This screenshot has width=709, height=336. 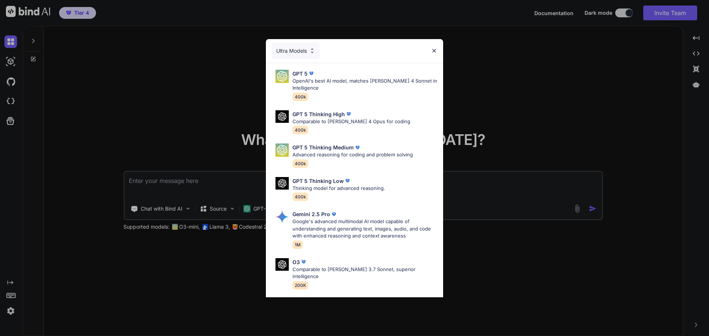 What do you see at coordinates (318, 181) in the screenshot?
I see `p: GPT 5 Thinking Low` at bounding box center [318, 181].